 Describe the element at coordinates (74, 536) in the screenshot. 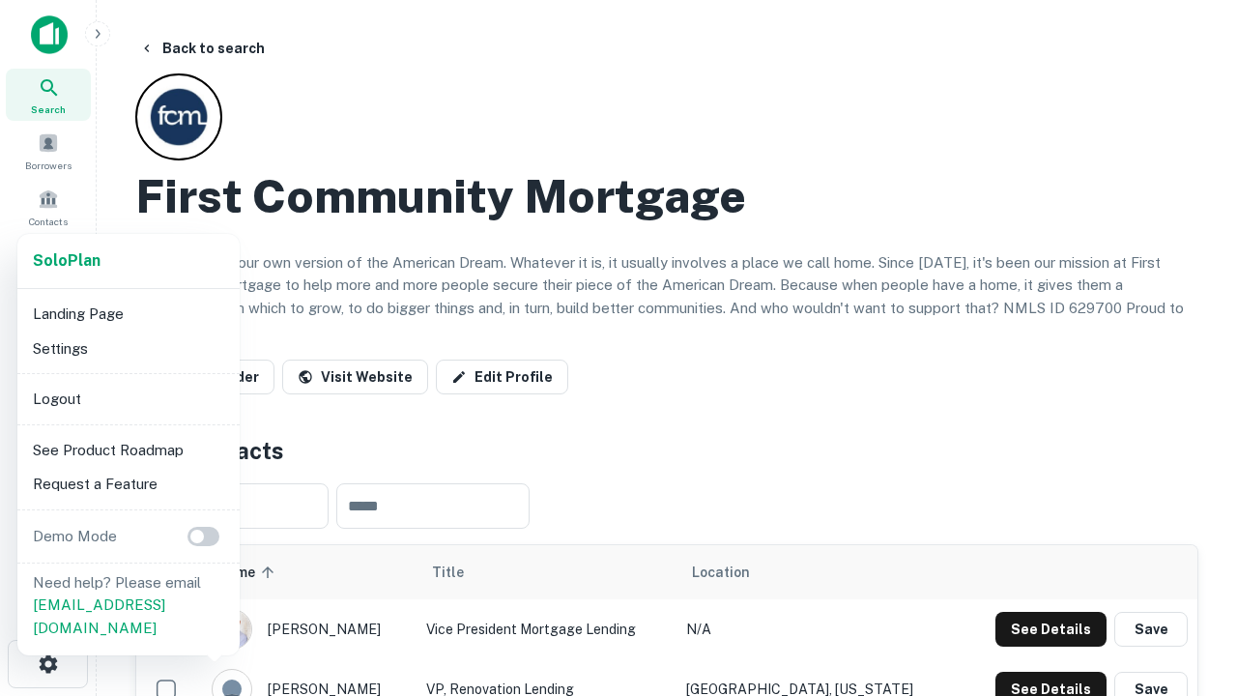

I see `p: Demo Mode` at that location.